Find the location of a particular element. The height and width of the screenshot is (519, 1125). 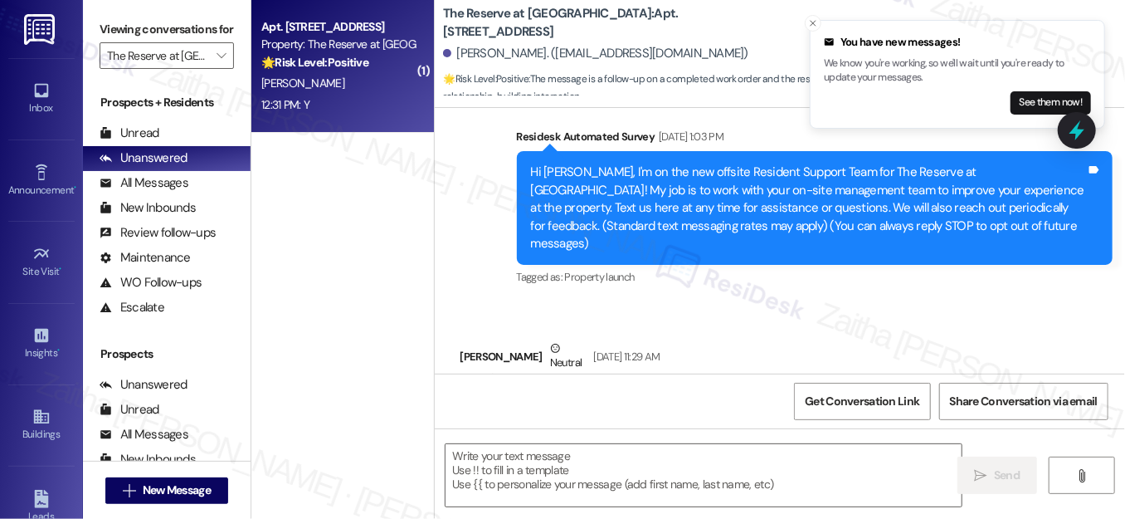

button: Close toast is located at coordinates (813, 23).